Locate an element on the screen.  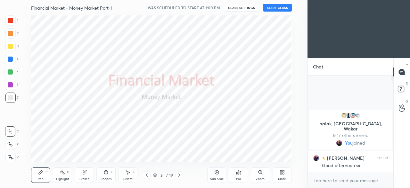
div: Eraser is located at coordinates (84, 179).